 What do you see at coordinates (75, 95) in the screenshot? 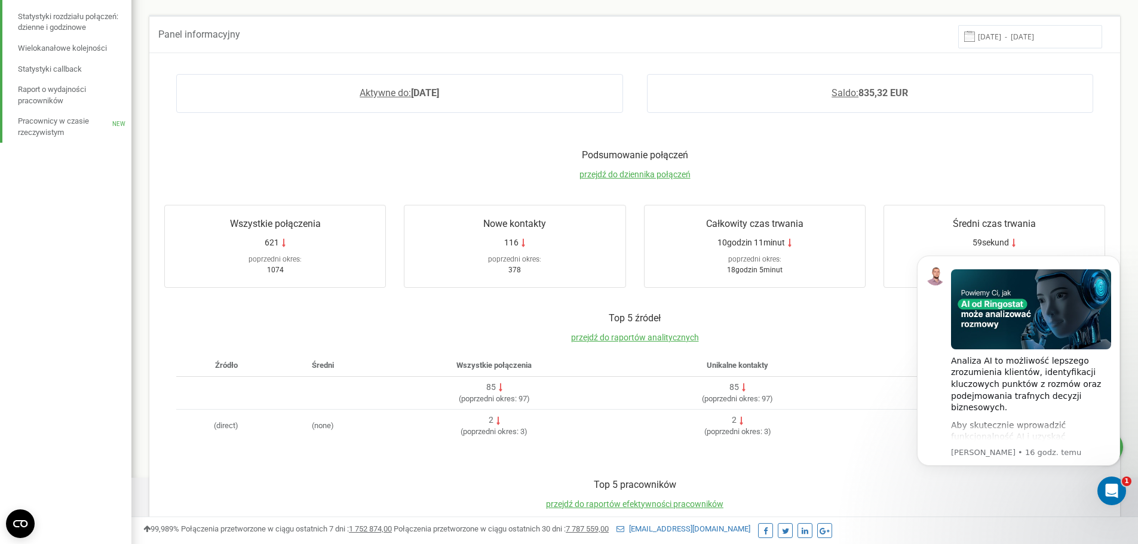
I see `a: Raport o wydajności pracowników` at bounding box center [75, 95].